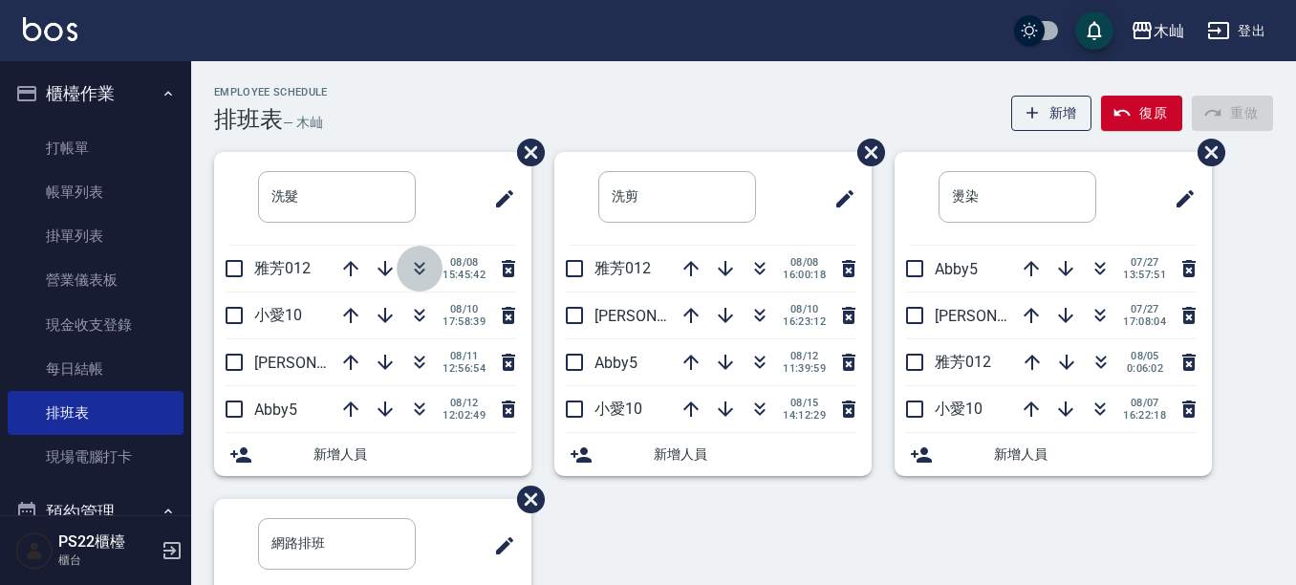  What do you see at coordinates (96, 457) in the screenshot?
I see `a: 現場電腦打卡` at bounding box center [96, 457].